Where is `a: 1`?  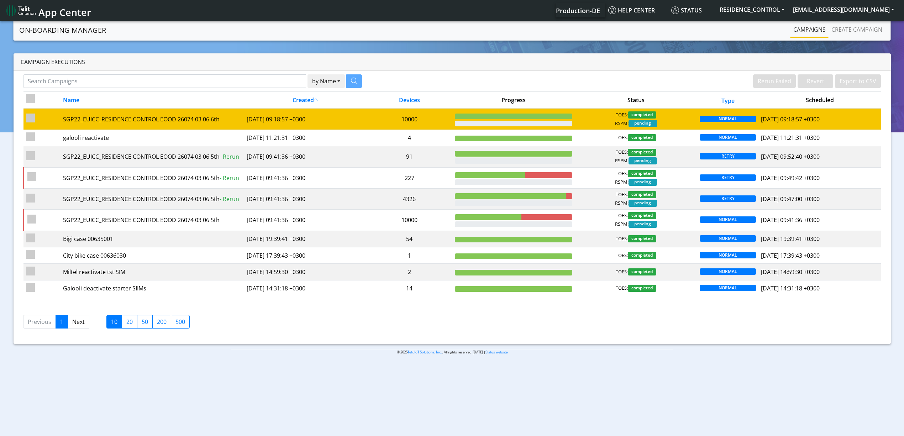
a: 1 is located at coordinates (62, 322).